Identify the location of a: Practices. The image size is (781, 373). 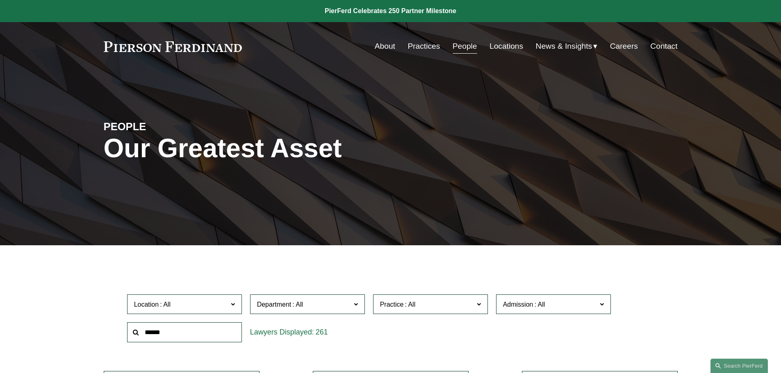
(423, 46).